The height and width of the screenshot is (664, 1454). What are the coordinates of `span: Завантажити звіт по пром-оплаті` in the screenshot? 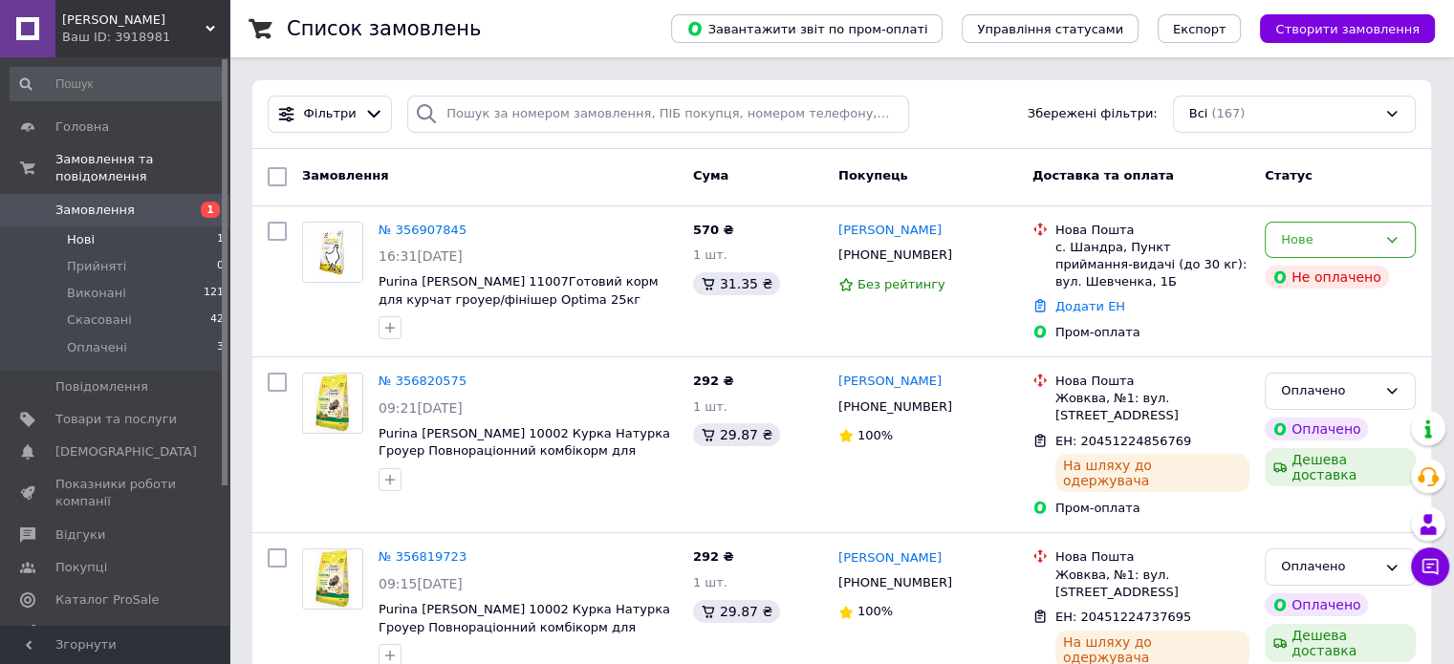 It's located at (807, 29).